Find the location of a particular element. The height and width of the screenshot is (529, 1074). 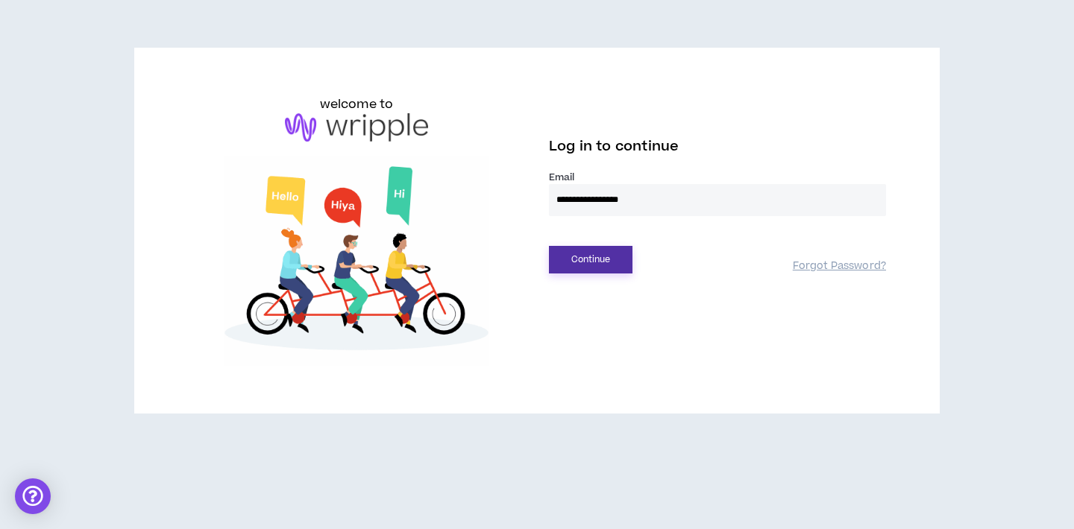

span: Log in to continue is located at coordinates (614, 146).